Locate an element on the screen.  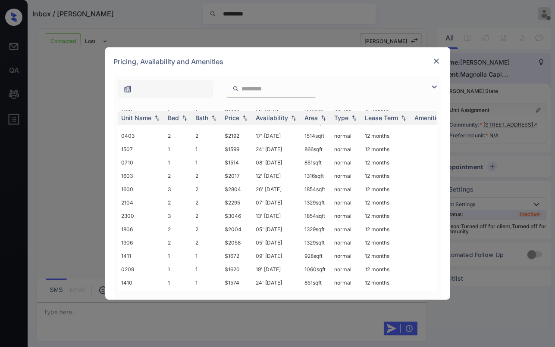
td: 1411 is located at coordinates (141, 256).